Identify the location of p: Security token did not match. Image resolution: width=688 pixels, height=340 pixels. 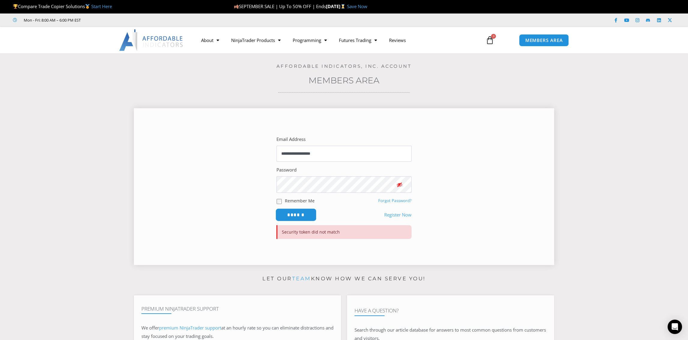
(344, 232).